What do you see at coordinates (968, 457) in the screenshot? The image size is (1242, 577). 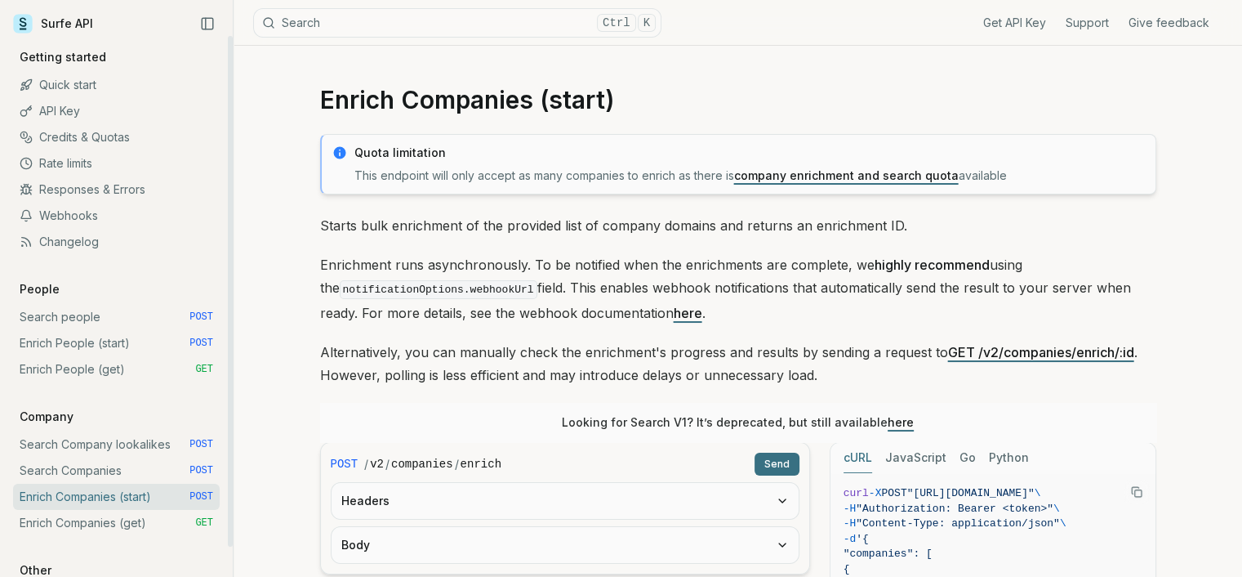 I see `button: Go` at bounding box center [968, 457].